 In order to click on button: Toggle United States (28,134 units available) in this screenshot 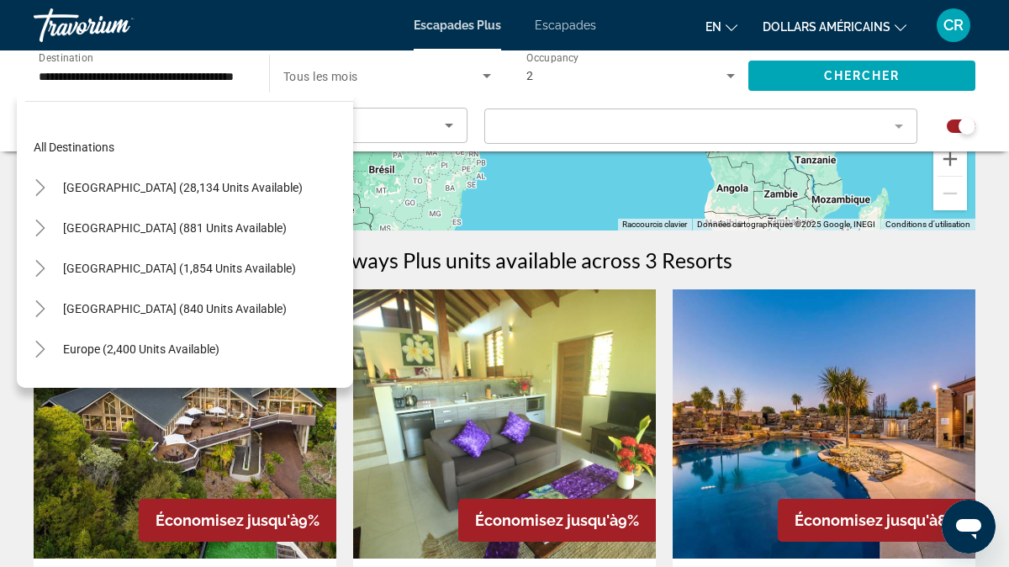, I will do `click(40, 188)`.